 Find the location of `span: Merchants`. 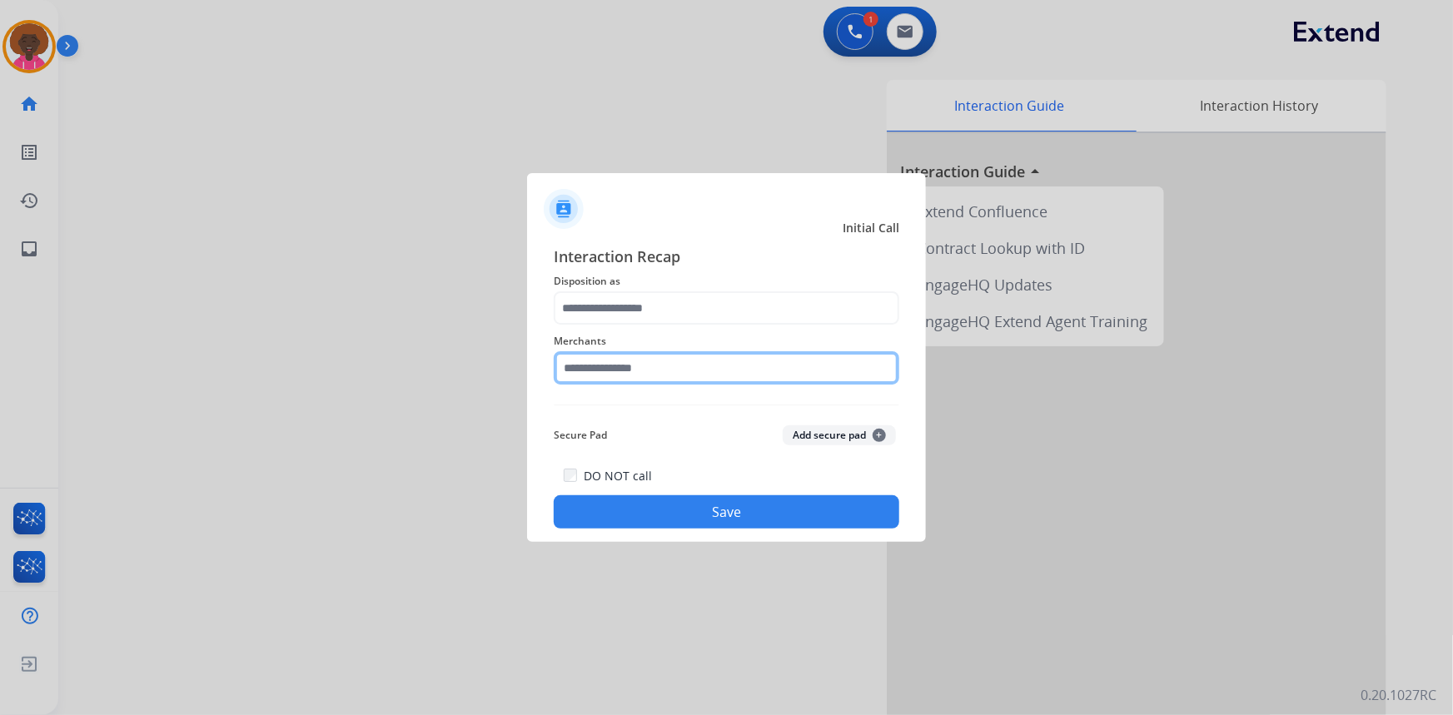

span: Merchants is located at coordinates (726, 341).